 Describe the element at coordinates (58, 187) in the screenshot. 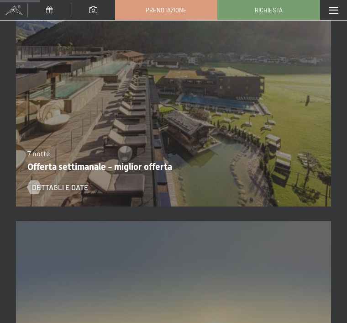

I see `a: Dettagli e Date` at that location.